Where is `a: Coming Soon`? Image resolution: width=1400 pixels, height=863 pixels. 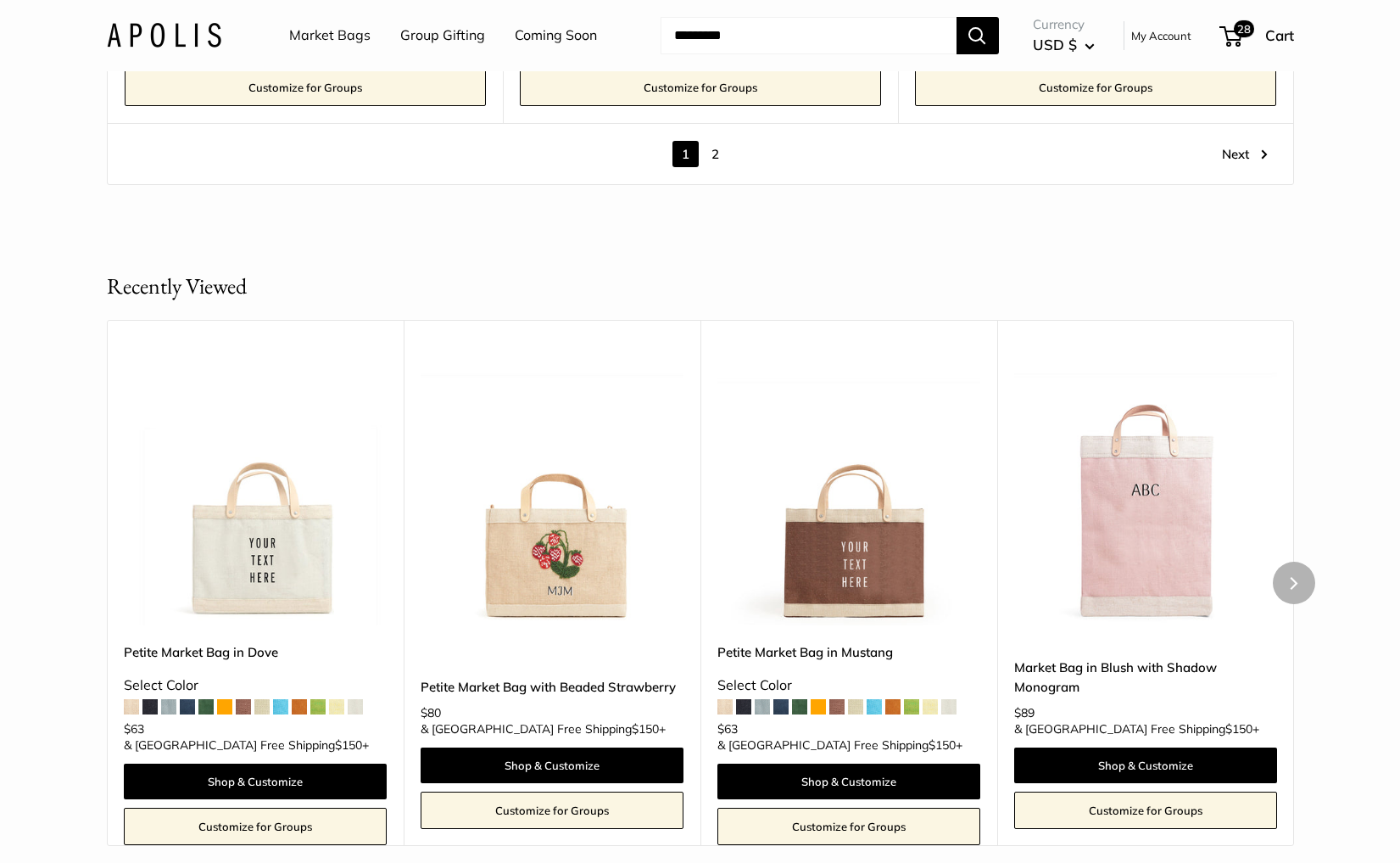
a: Coming Soon is located at coordinates (555, 36).